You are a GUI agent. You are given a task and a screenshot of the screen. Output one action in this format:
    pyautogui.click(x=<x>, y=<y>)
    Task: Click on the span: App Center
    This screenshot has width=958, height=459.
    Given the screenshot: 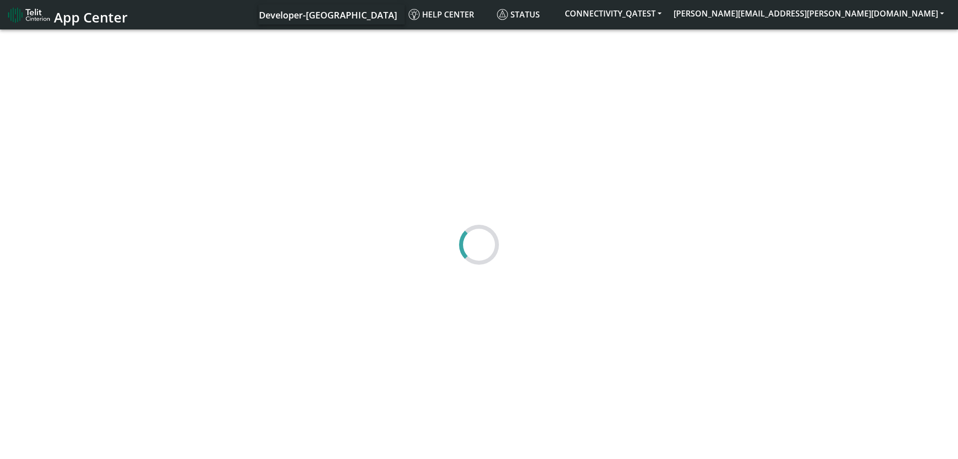 What is the action you would take?
    pyautogui.click(x=91, y=17)
    